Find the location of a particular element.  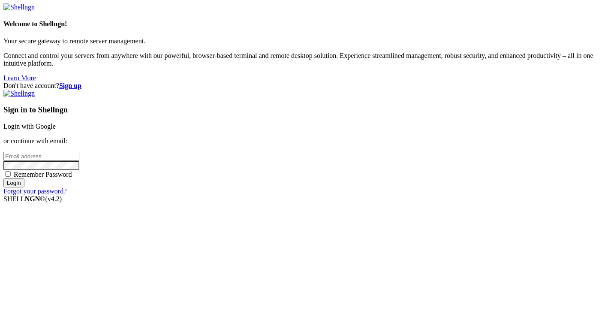

h3: Sign in to Shellngn is located at coordinates (307, 110).